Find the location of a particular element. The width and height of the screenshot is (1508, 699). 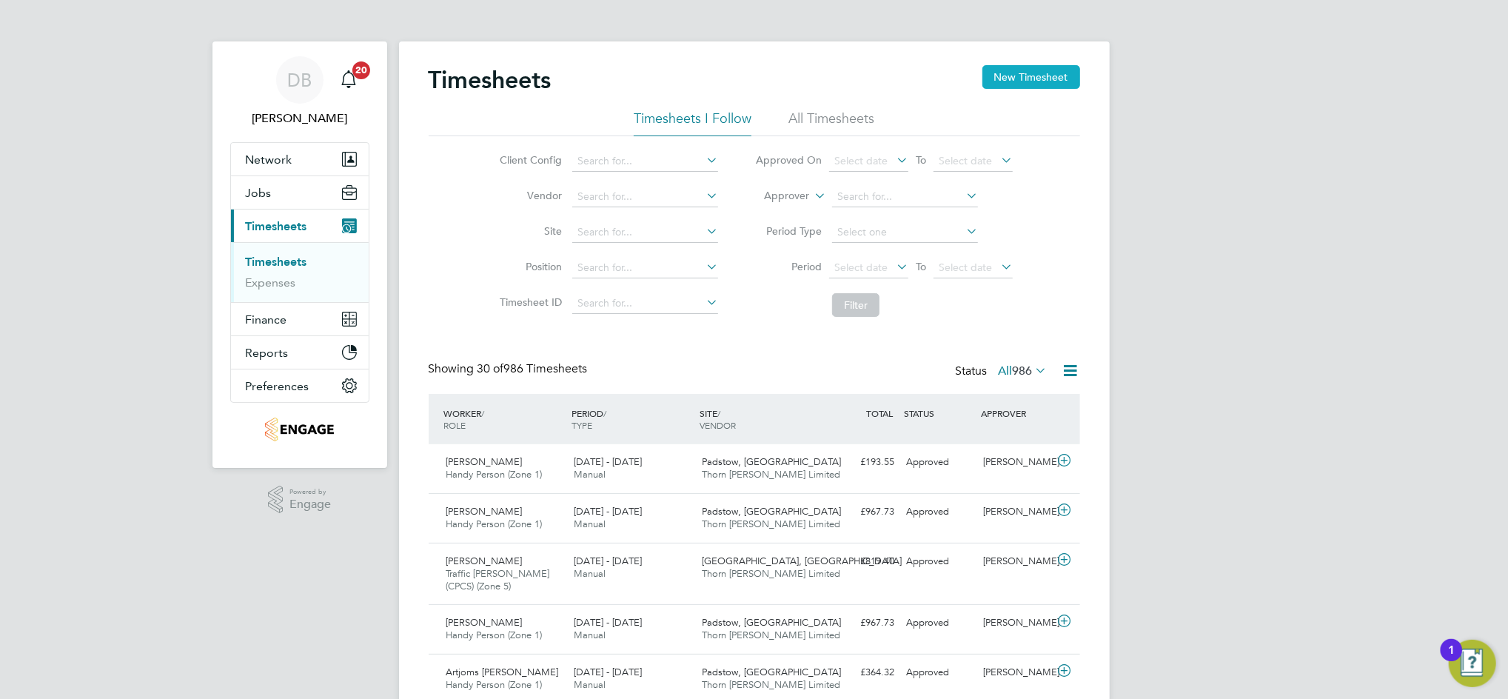

span: ROLE is located at coordinates (455, 425).